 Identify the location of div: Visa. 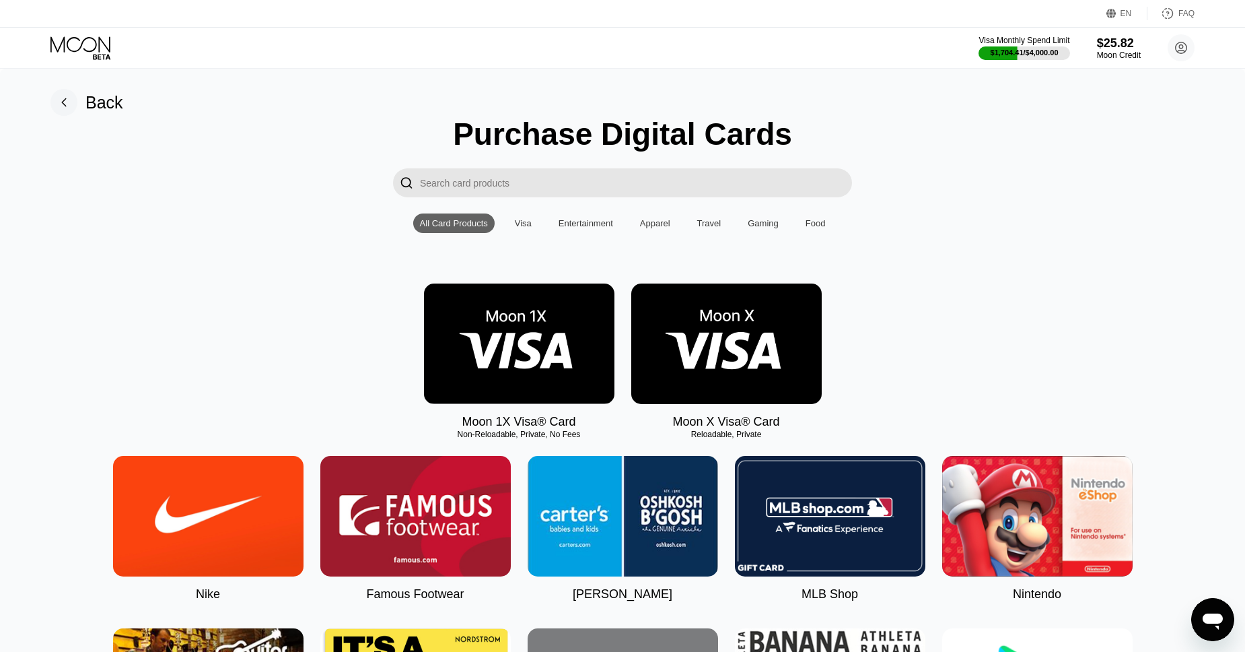
(523, 223).